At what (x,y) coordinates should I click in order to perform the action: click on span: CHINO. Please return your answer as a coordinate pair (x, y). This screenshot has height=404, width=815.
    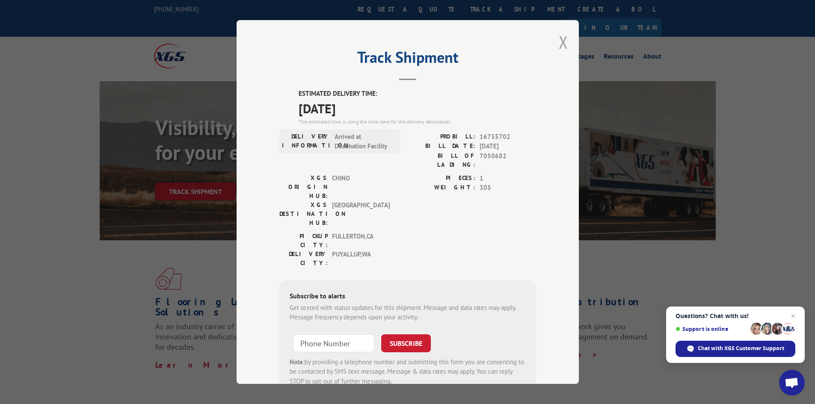
    Looking at the image, I should click on (361, 187).